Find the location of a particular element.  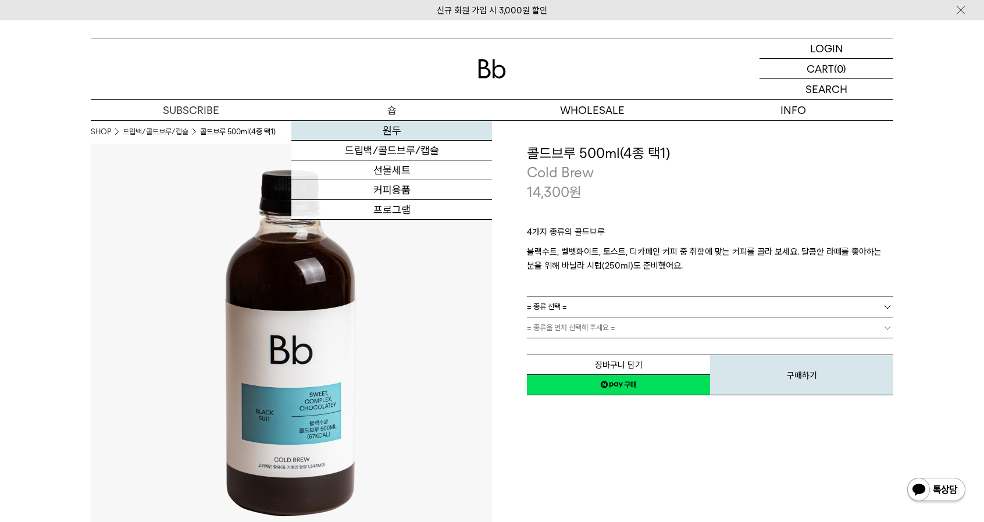

li: 콜드브루 500ml(4종 택1) is located at coordinates (238, 132).